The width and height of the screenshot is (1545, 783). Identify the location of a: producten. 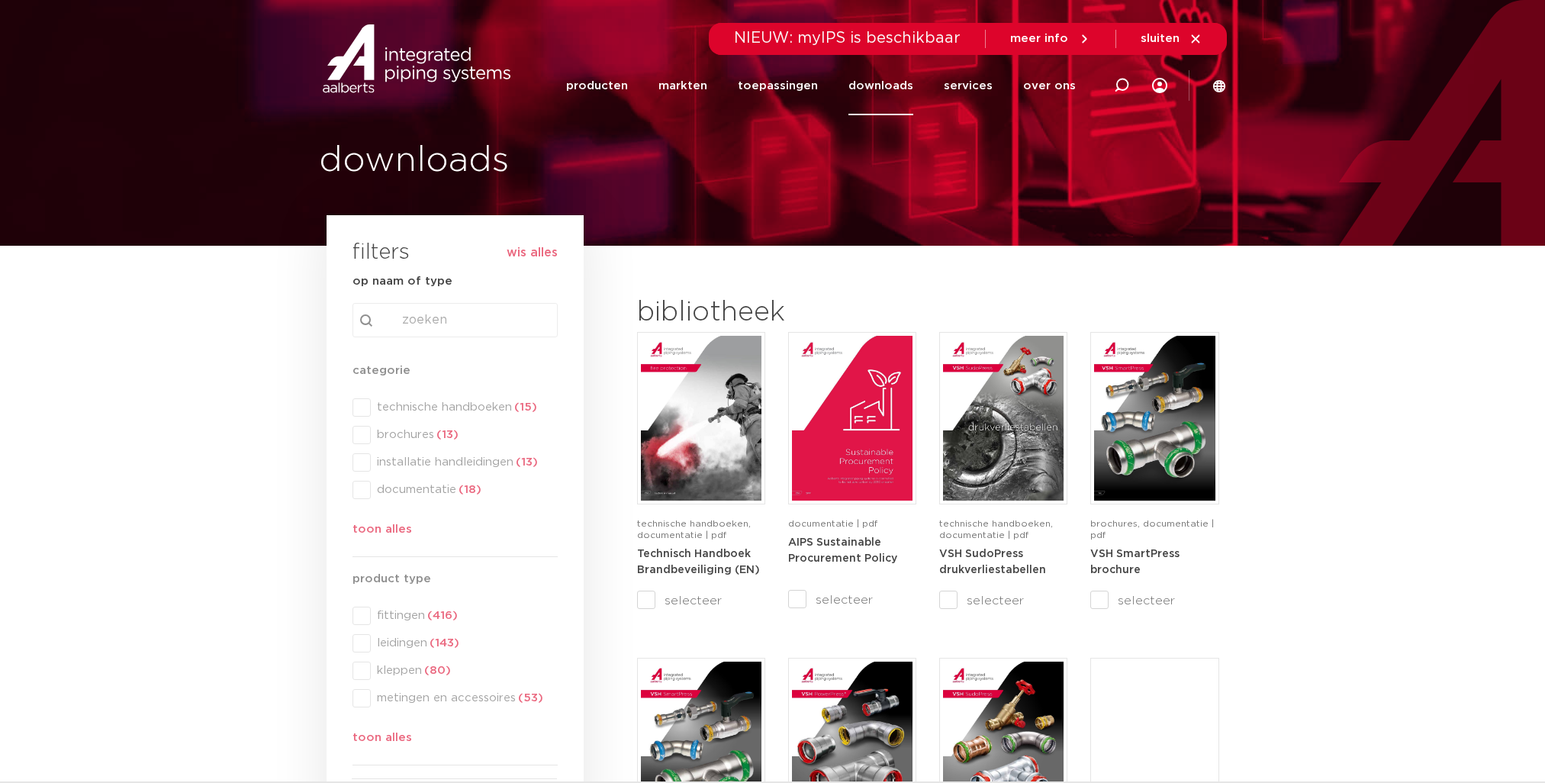
(597, 85).